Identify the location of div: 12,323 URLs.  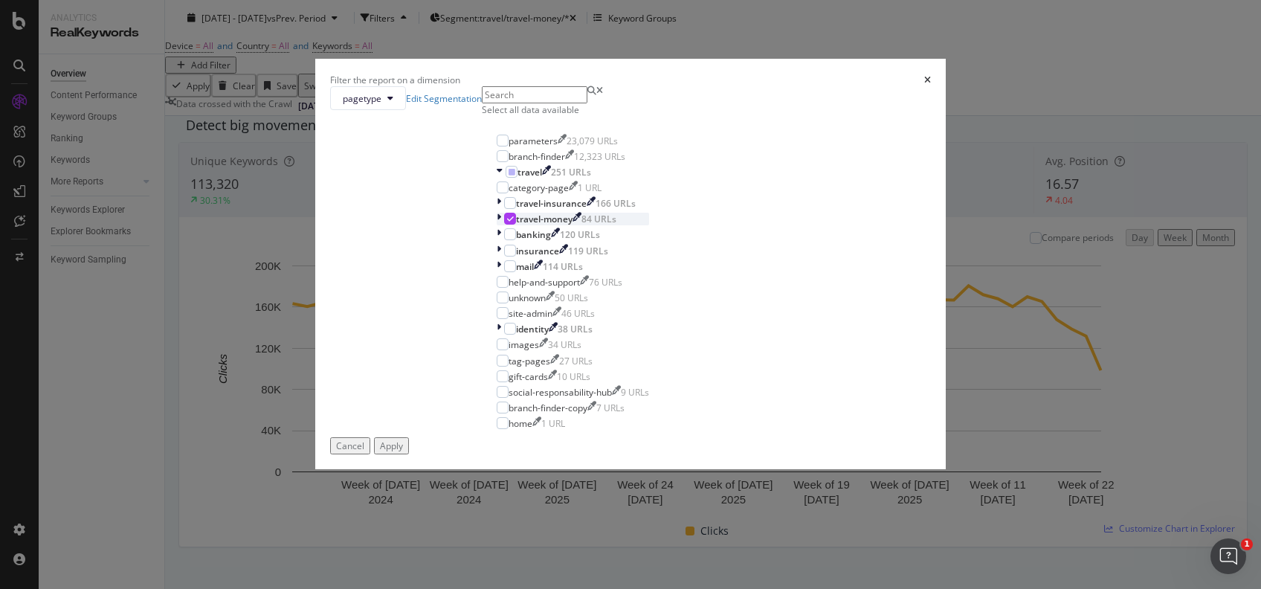
(599, 156).